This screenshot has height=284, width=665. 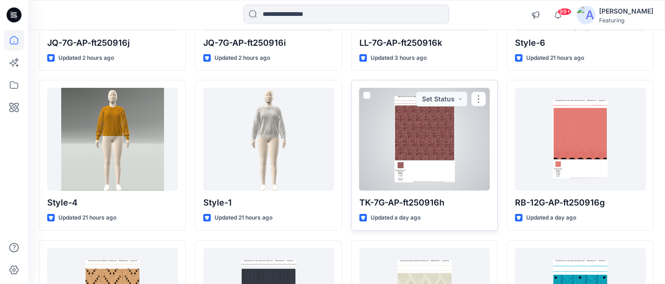 I want to click on a: Style-4, so click(x=113, y=139).